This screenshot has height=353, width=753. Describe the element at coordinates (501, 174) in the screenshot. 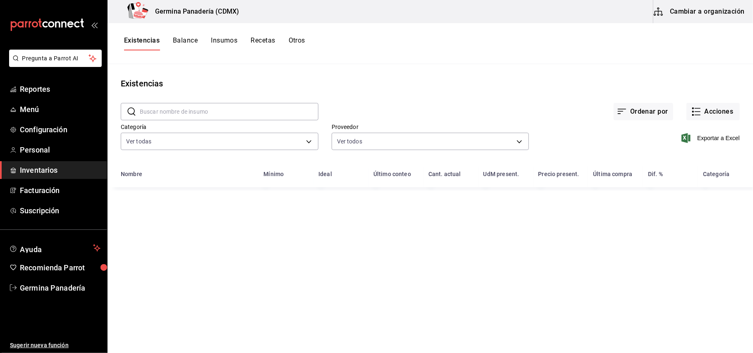

I see `div: UdM present.` at that location.